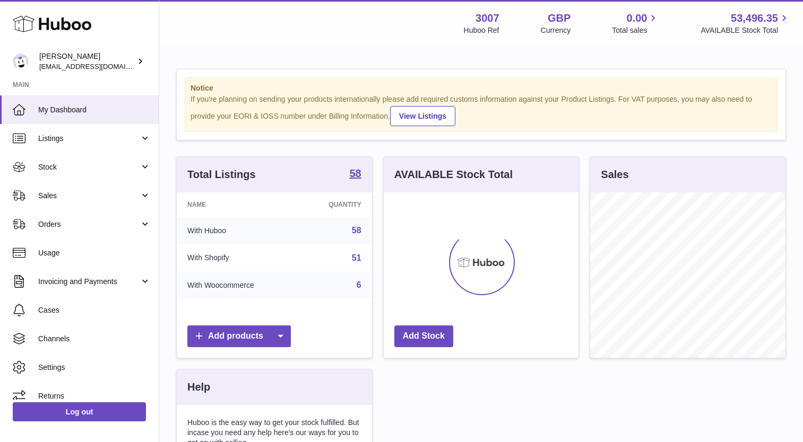 This screenshot has height=442, width=803. Describe the element at coordinates (487, 18) in the screenshot. I see `strong: 3007` at that location.